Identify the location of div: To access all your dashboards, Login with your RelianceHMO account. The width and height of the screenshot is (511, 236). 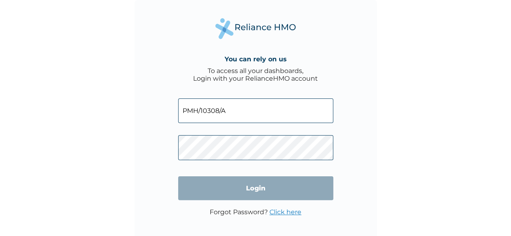
(255, 75).